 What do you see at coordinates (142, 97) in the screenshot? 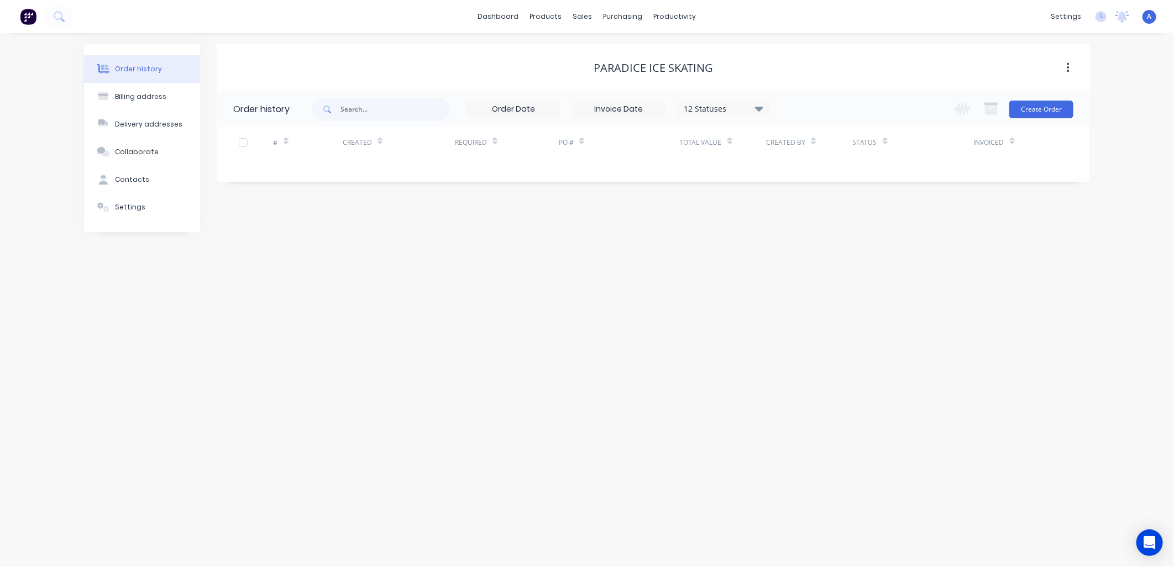
I see `button: Billing address` at bounding box center [142, 97].